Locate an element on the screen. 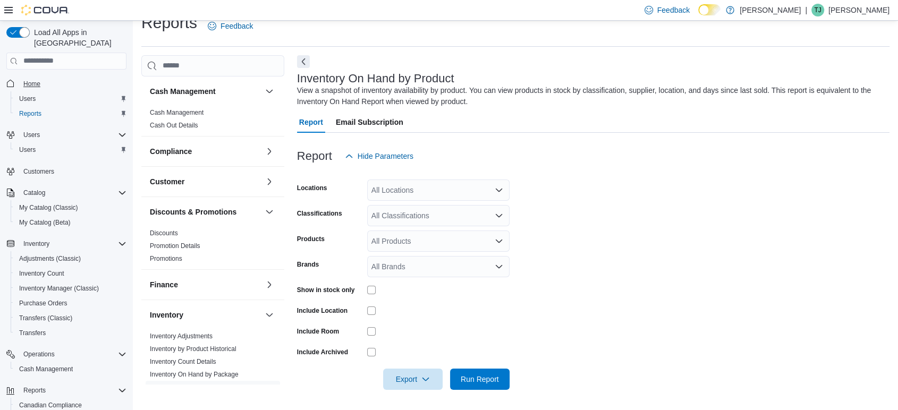 The height and width of the screenshot is (410, 898). button: My Catalog (Classic) is located at coordinates (71, 208).